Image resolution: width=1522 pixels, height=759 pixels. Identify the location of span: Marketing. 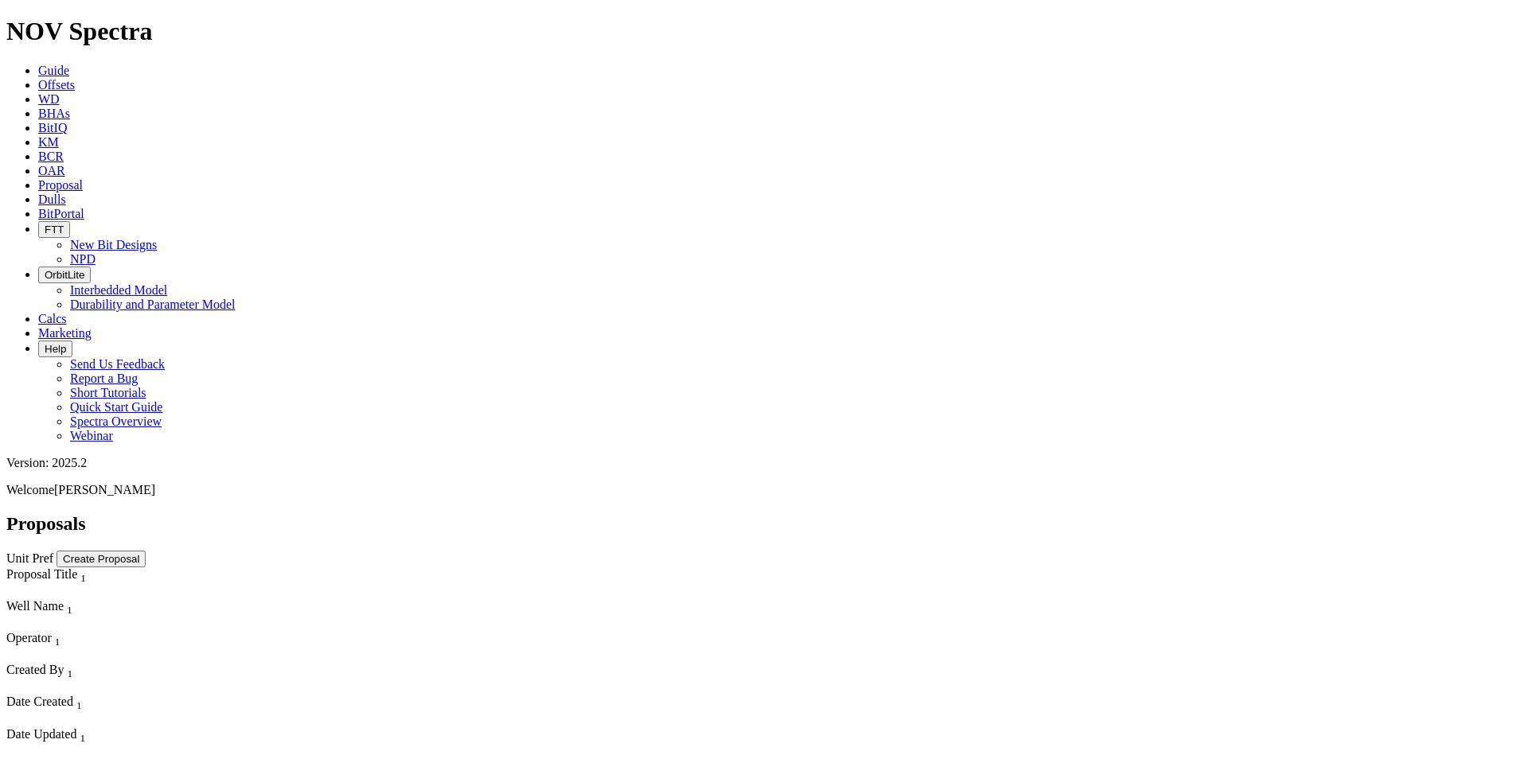
(64, 333).